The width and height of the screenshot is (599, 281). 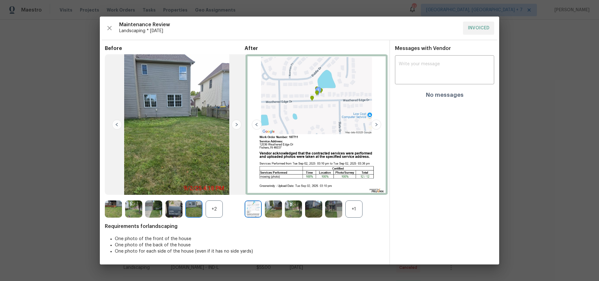 What do you see at coordinates (289, 25) in the screenshot?
I see `span: Maintenance Review` at bounding box center [289, 25].